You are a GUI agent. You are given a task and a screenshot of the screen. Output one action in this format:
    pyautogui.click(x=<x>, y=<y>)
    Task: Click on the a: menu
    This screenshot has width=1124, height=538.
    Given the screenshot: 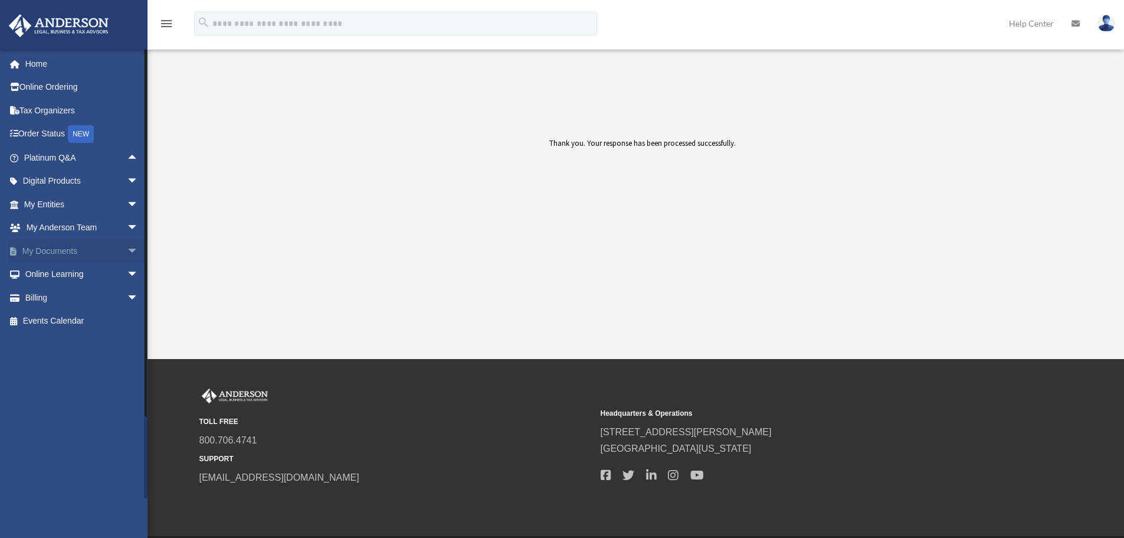 What is the action you would take?
    pyautogui.click(x=166, y=25)
    